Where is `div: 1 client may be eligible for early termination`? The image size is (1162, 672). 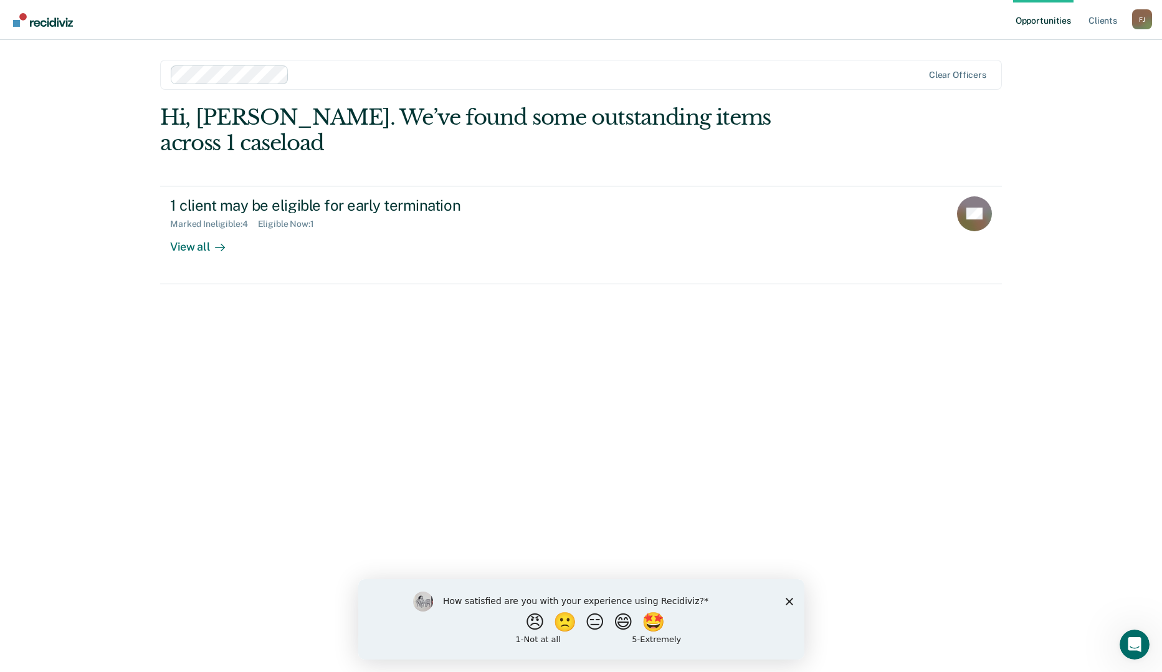
div: 1 client may be eligible for early termination is located at coordinates (389, 205).